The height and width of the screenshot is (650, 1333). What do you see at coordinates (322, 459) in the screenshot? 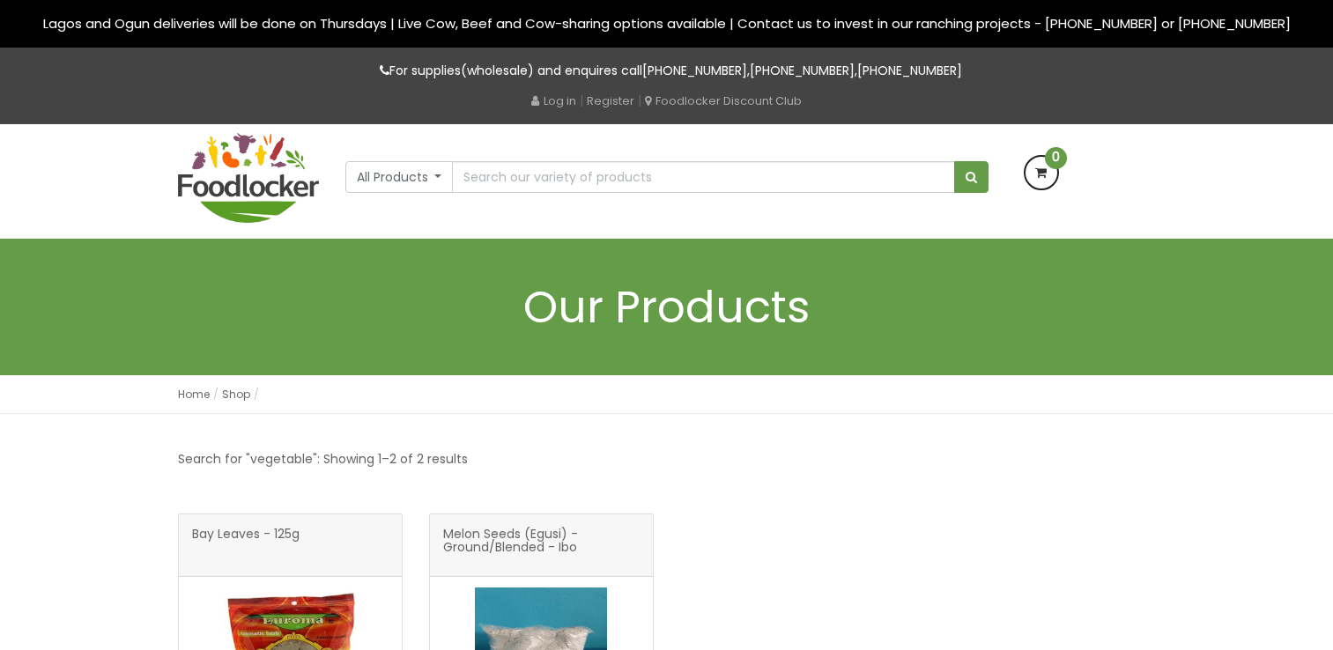
I see `p: Search for "vegetable": Showing 1–2 of 2 results` at bounding box center [322, 459].